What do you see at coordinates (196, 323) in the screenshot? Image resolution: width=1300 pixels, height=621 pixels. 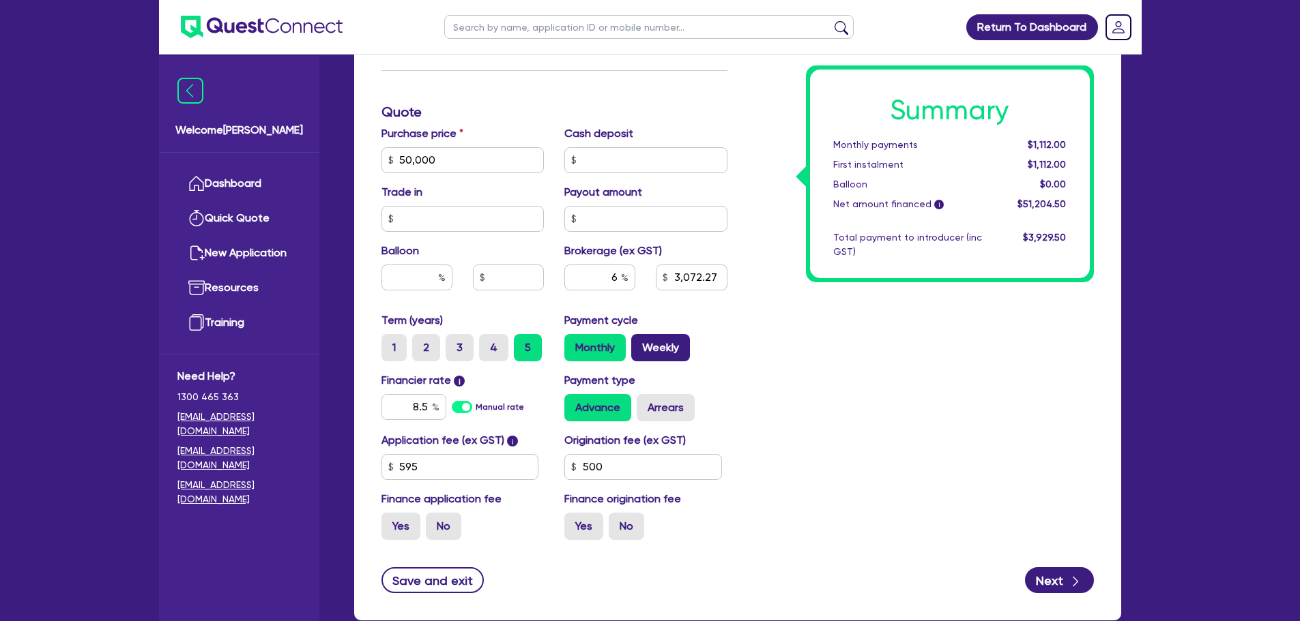 I see `img: training` at bounding box center [196, 323].